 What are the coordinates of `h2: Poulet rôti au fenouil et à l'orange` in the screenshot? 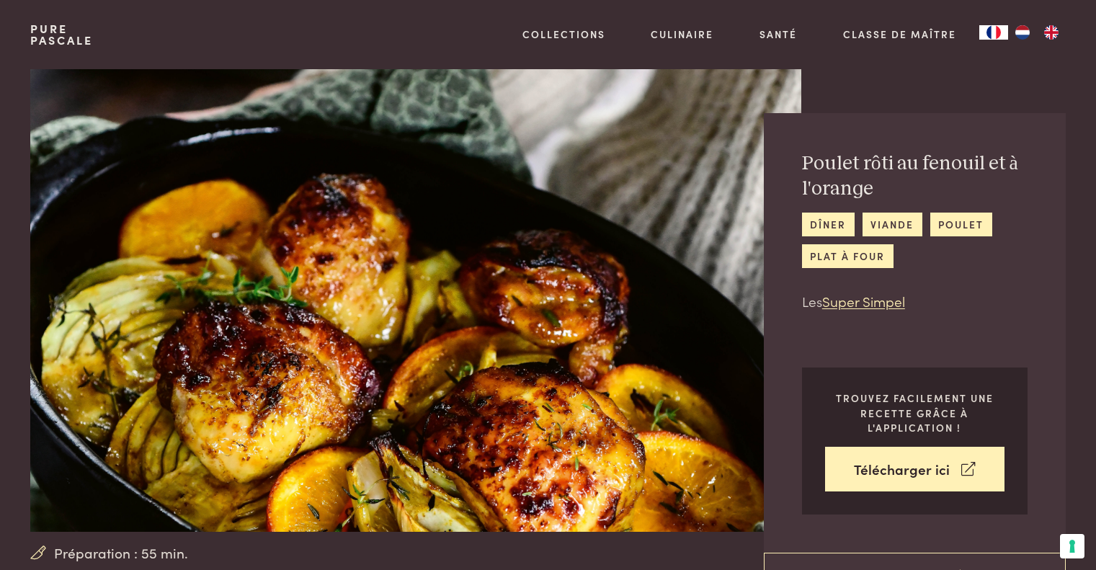 It's located at (914, 176).